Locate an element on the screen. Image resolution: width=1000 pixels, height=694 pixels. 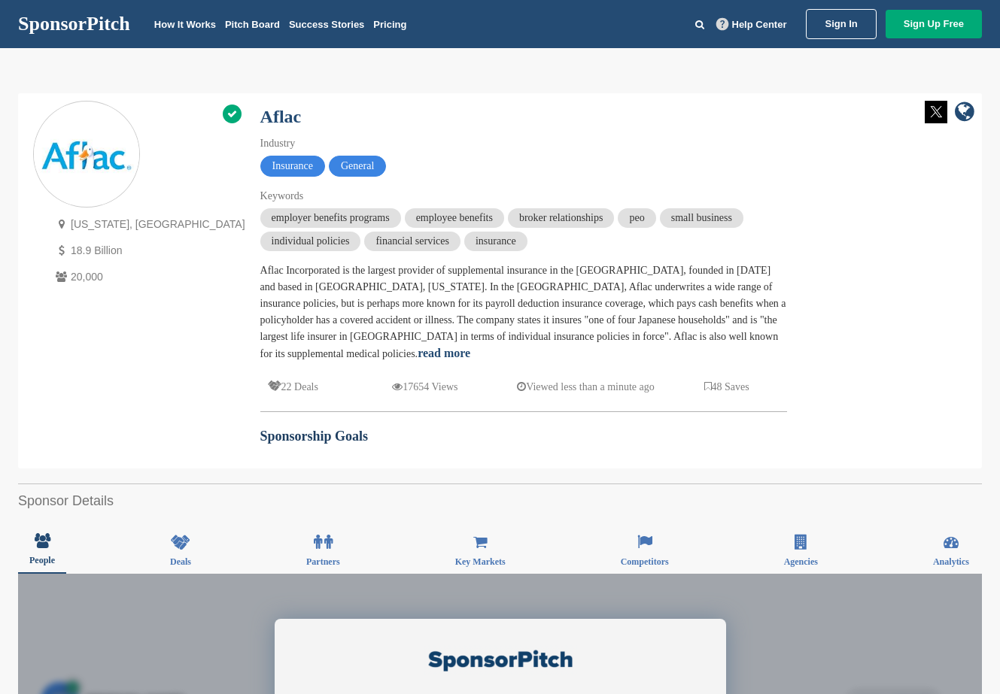
a: SponsorPitch is located at coordinates (74, 24).